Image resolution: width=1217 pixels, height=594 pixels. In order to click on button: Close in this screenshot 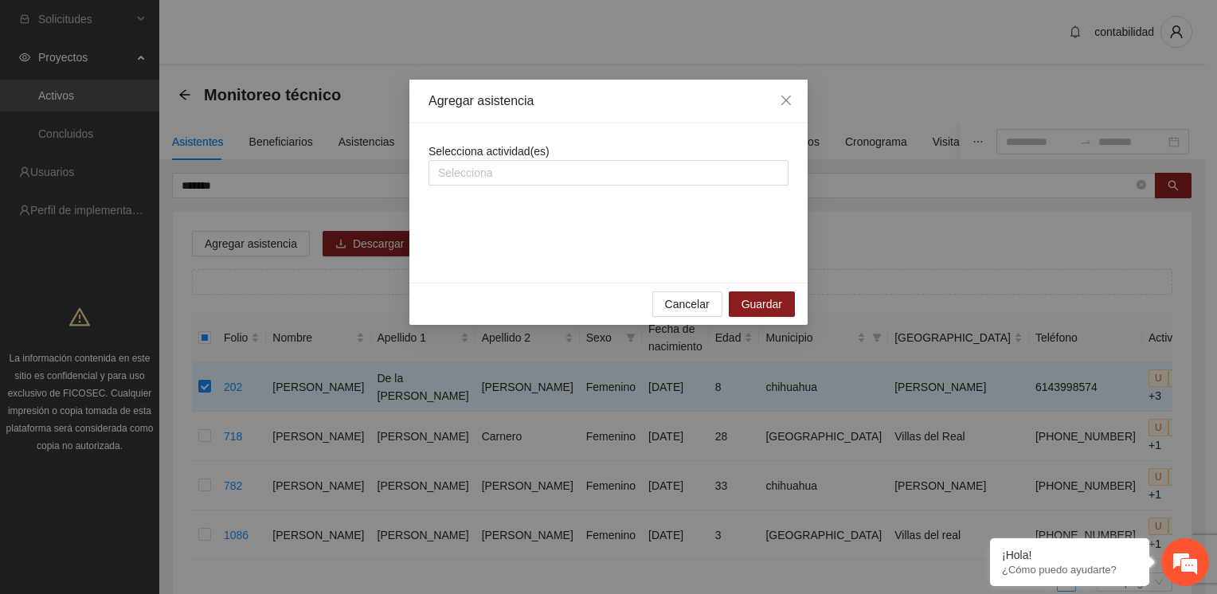, I will do `click(786, 101)`.